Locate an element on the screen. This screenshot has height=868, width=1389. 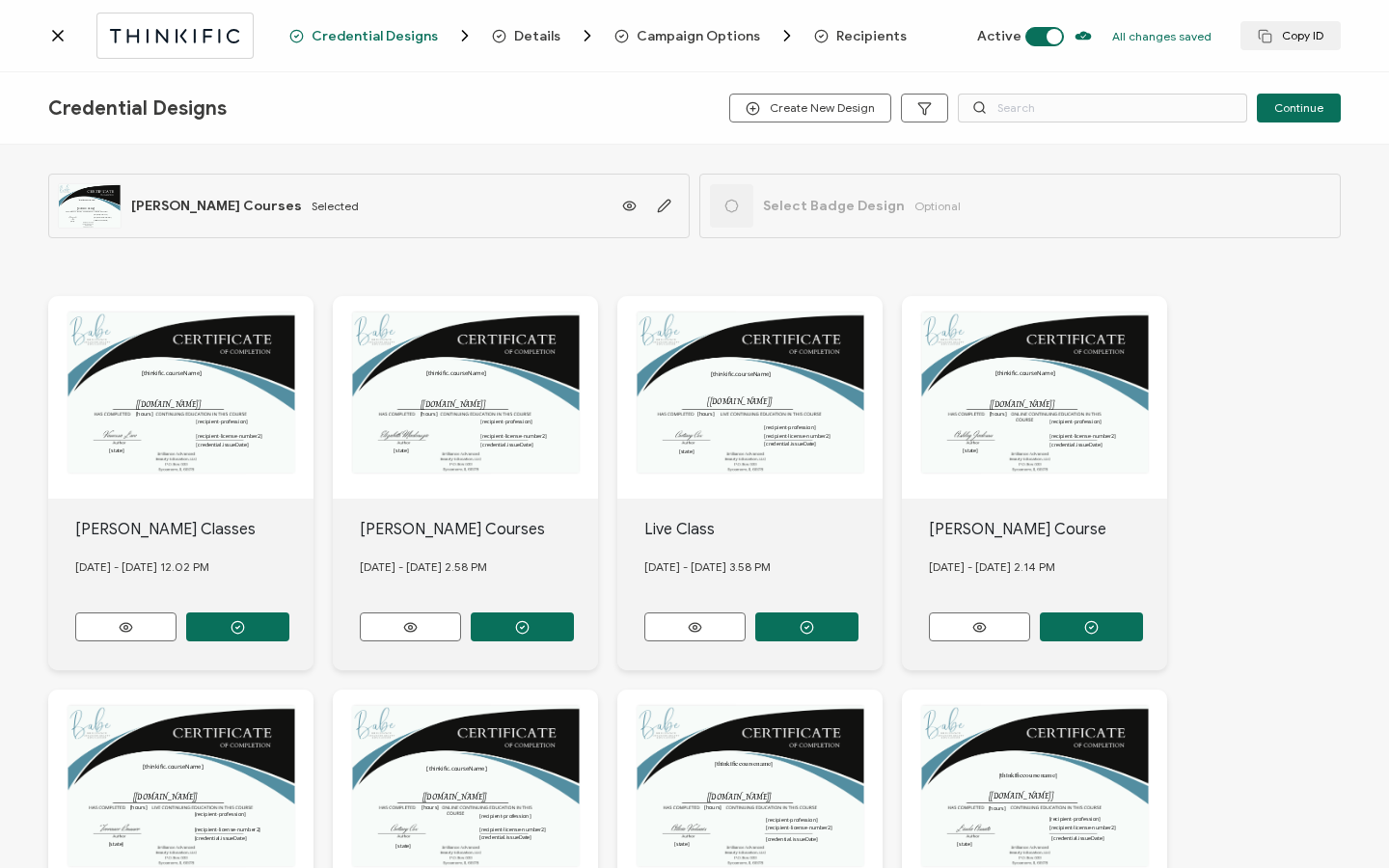
img: thinkific.svg is located at coordinates (174, 36).